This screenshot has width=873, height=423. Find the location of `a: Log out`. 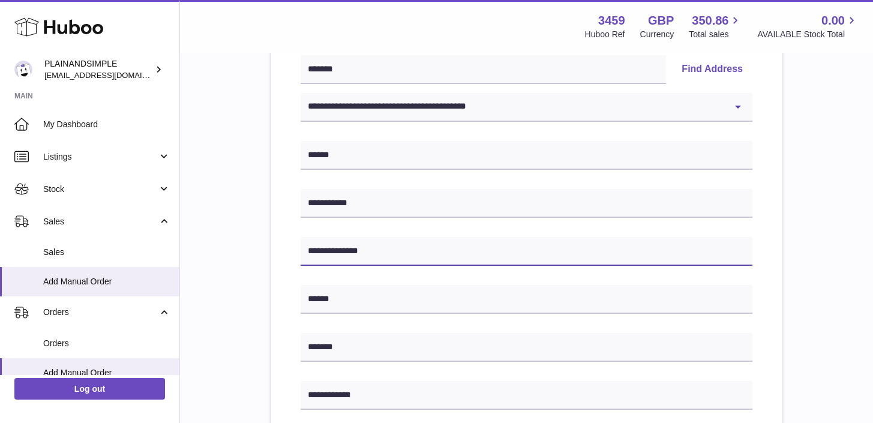

a: Log out is located at coordinates (89, 389).